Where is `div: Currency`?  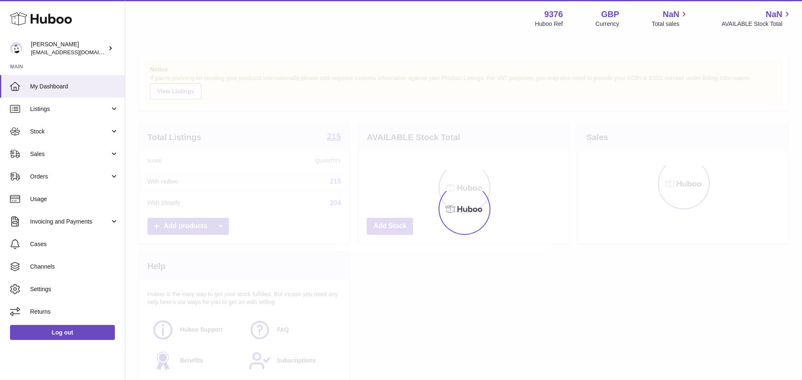 div: Currency is located at coordinates (607, 24).